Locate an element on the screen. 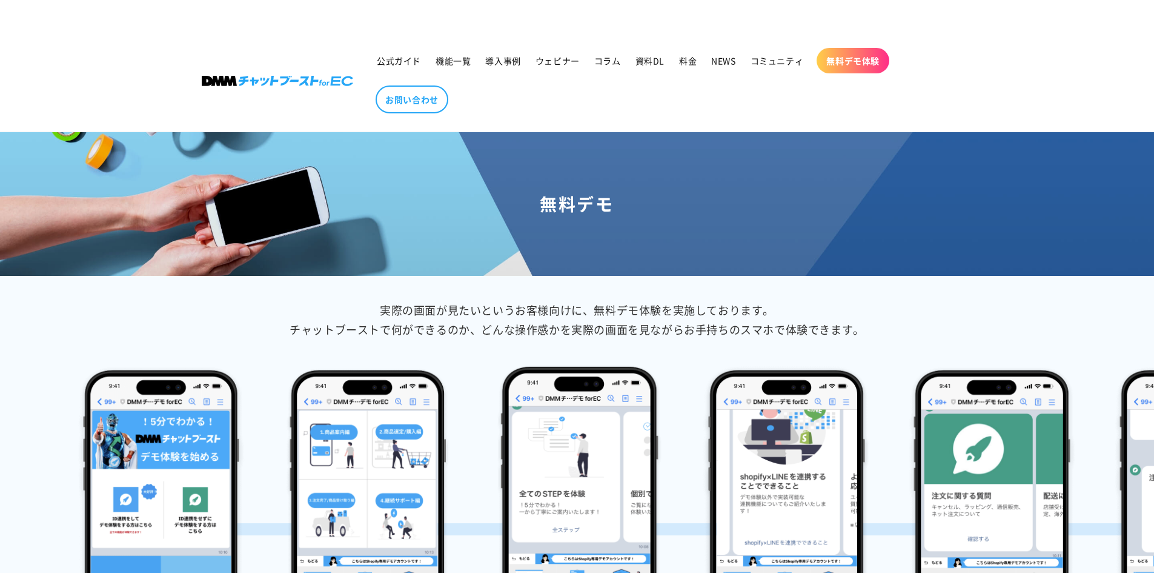 The width and height of the screenshot is (1154, 573). a: 資料DL is located at coordinates (650, 61).